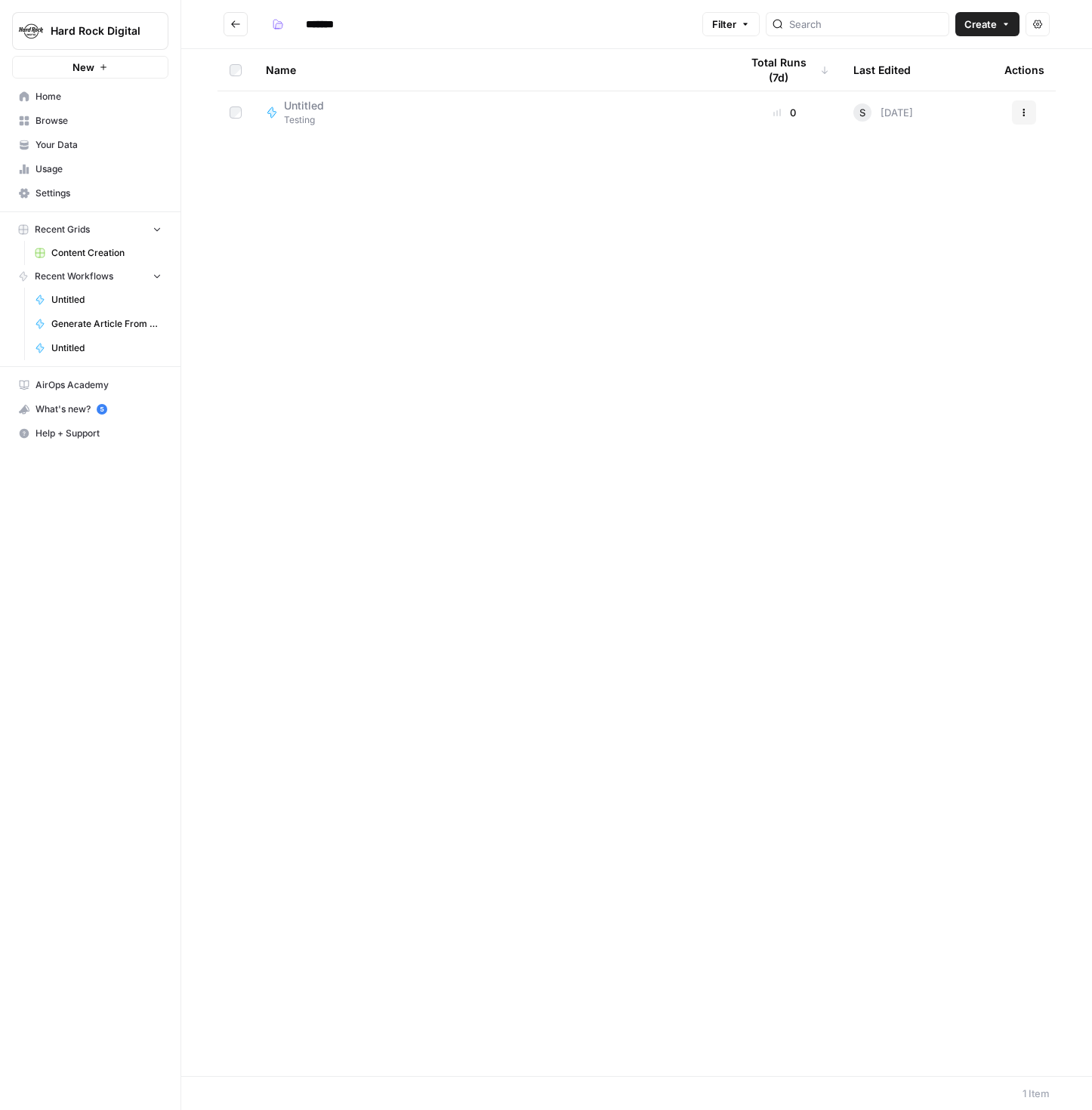 The image size is (1092, 1110). I want to click on button: Help + Support, so click(90, 433).